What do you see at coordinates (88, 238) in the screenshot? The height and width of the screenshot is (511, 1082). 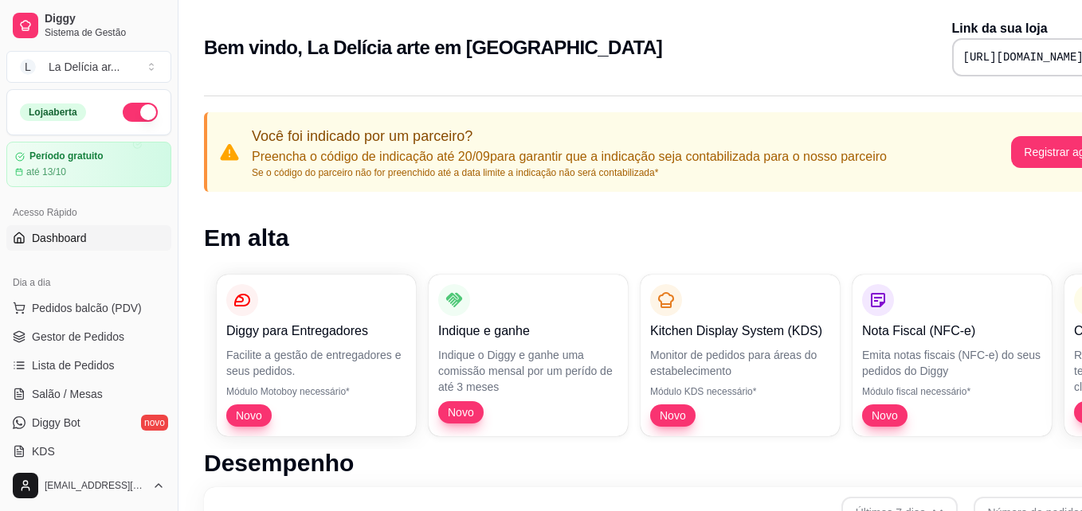 I see `a: Dashboard` at bounding box center [88, 238].